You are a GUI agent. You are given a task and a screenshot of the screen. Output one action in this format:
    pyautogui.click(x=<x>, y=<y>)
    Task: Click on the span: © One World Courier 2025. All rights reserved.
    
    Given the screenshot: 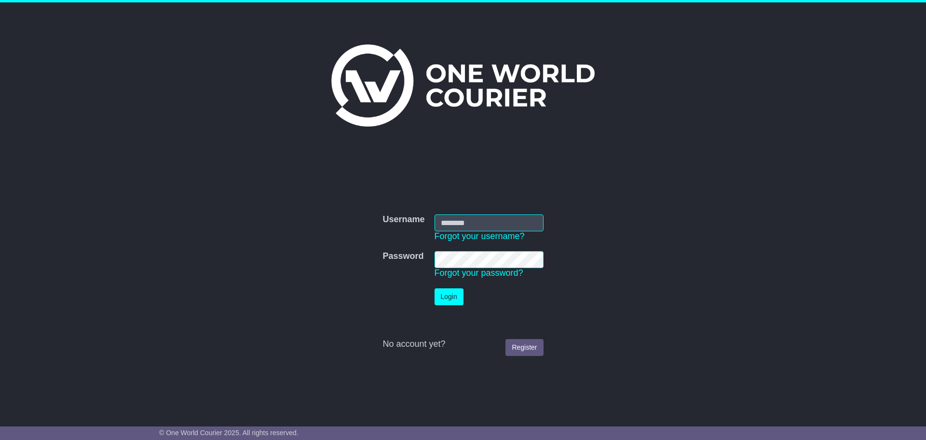 What is the action you would take?
    pyautogui.click(x=229, y=432)
    